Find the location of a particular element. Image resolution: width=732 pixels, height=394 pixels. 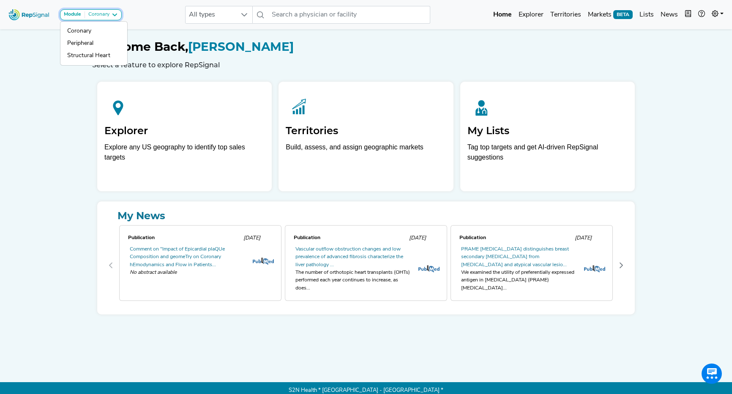

a: Home is located at coordinates (503, 15).